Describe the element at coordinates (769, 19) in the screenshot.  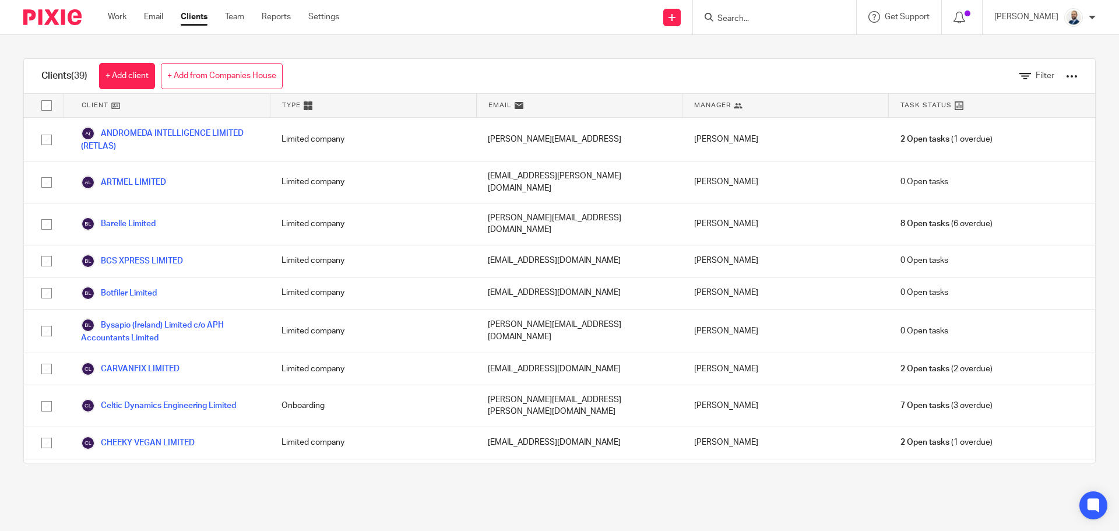
I see `input: Search` at that location.